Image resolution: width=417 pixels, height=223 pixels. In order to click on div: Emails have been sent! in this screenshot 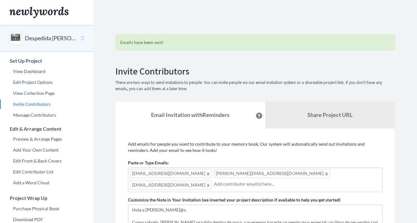, I will do `click(255, 42)`.